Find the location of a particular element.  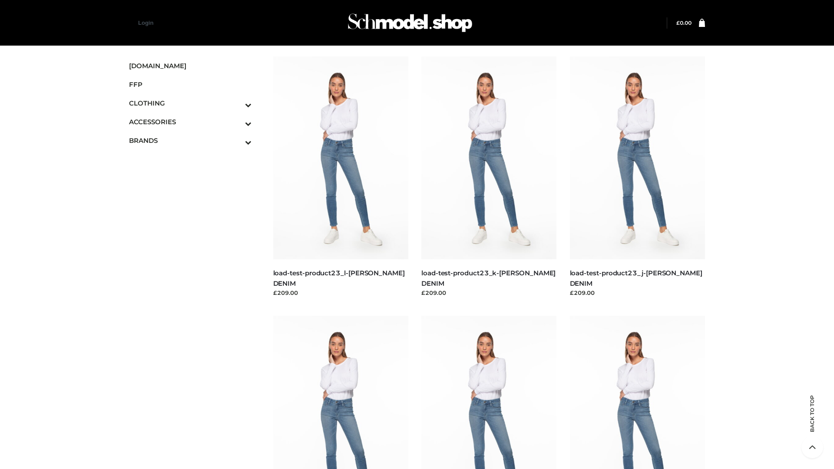

span: FFP is located at coordinates (190, 84).